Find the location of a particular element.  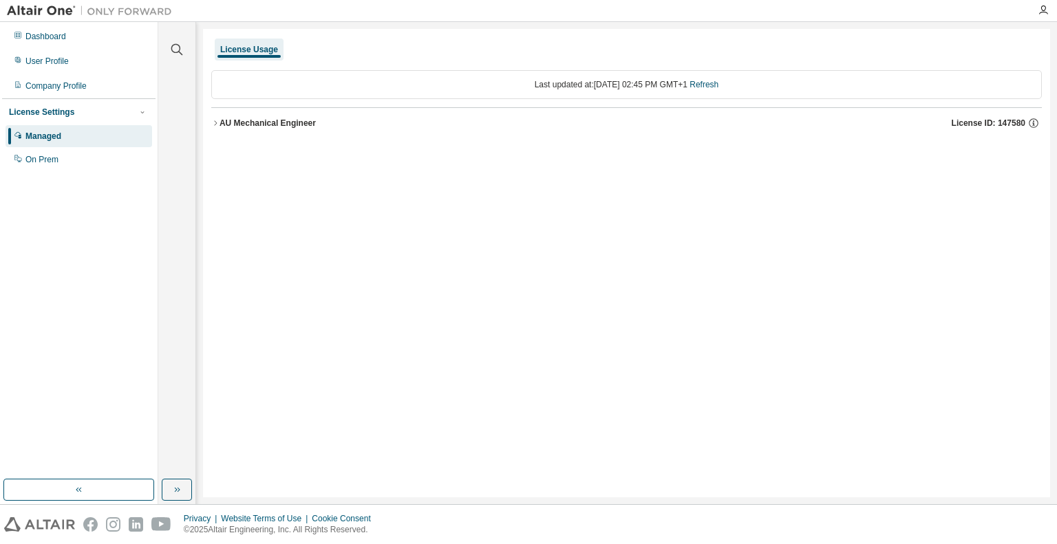

img: facebook.svg is located at coordinates (90, 525).